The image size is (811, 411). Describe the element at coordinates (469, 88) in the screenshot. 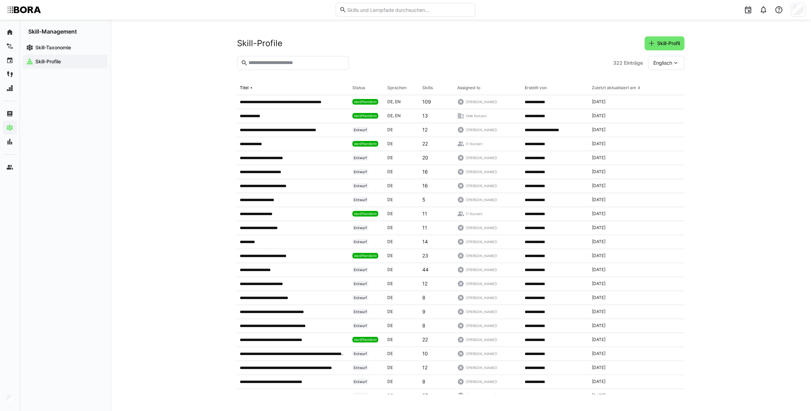

I see `div: Assigned to` at that location.